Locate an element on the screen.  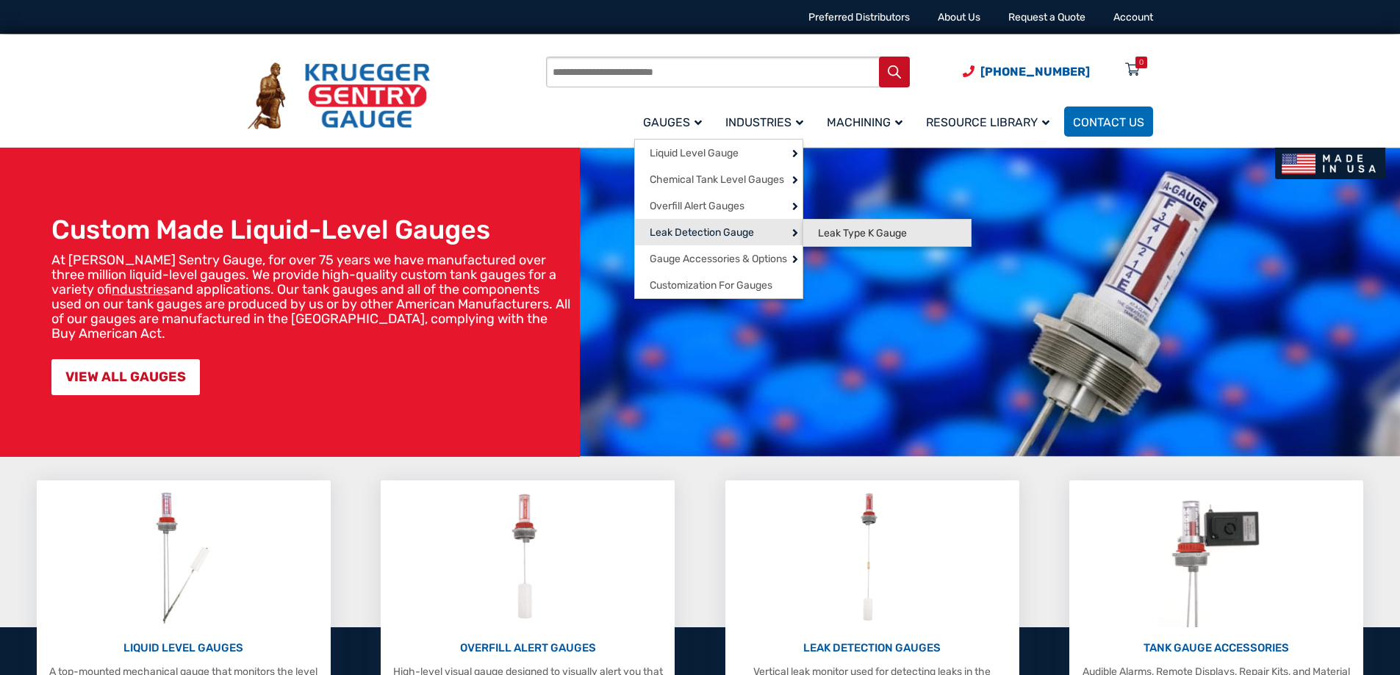
a: Phone Number (920) 434-8860 is located at coordinates (1026, 71).